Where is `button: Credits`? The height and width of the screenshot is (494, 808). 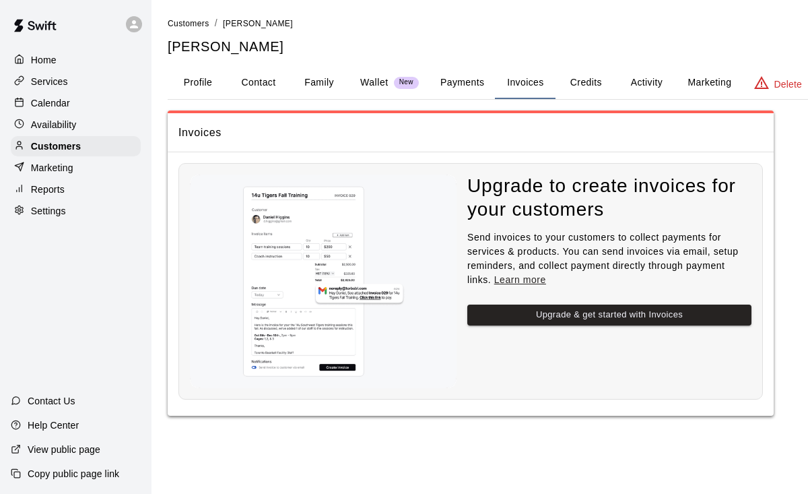 button: Credits is located at coordinates (586, 83).